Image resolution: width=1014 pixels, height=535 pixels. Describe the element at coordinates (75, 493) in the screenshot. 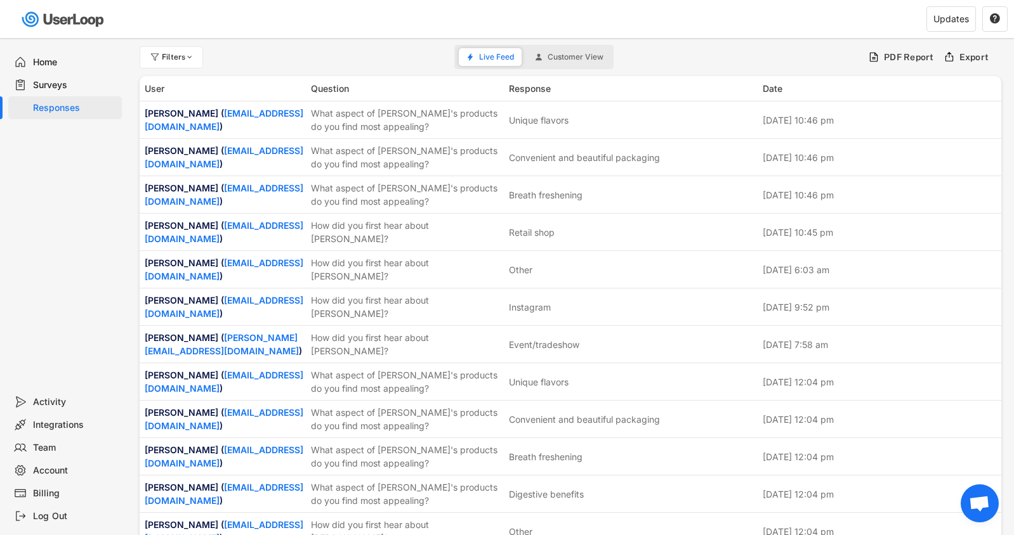

I see `div: Billing` at that location.